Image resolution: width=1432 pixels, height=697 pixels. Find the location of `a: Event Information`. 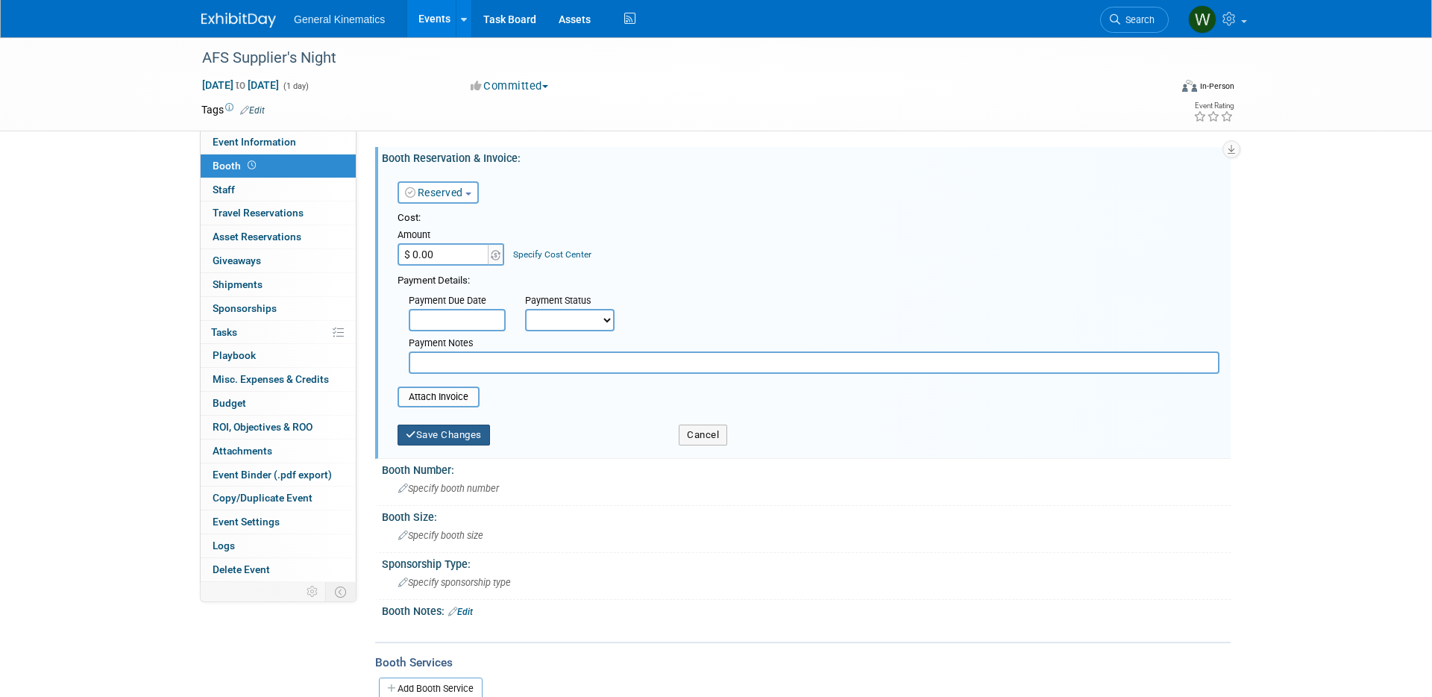

a: Event Information is located at coordinates (278, 142).